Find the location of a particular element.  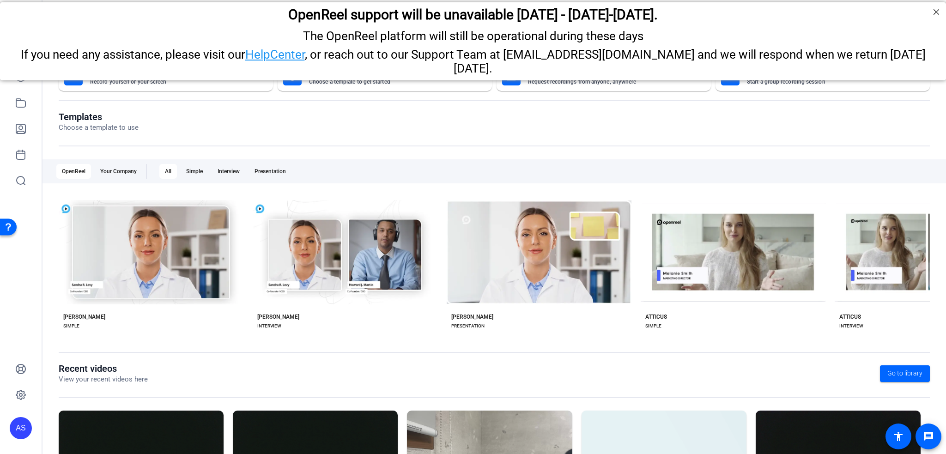

a: HelpCenter is located at coordinates (275, 52).